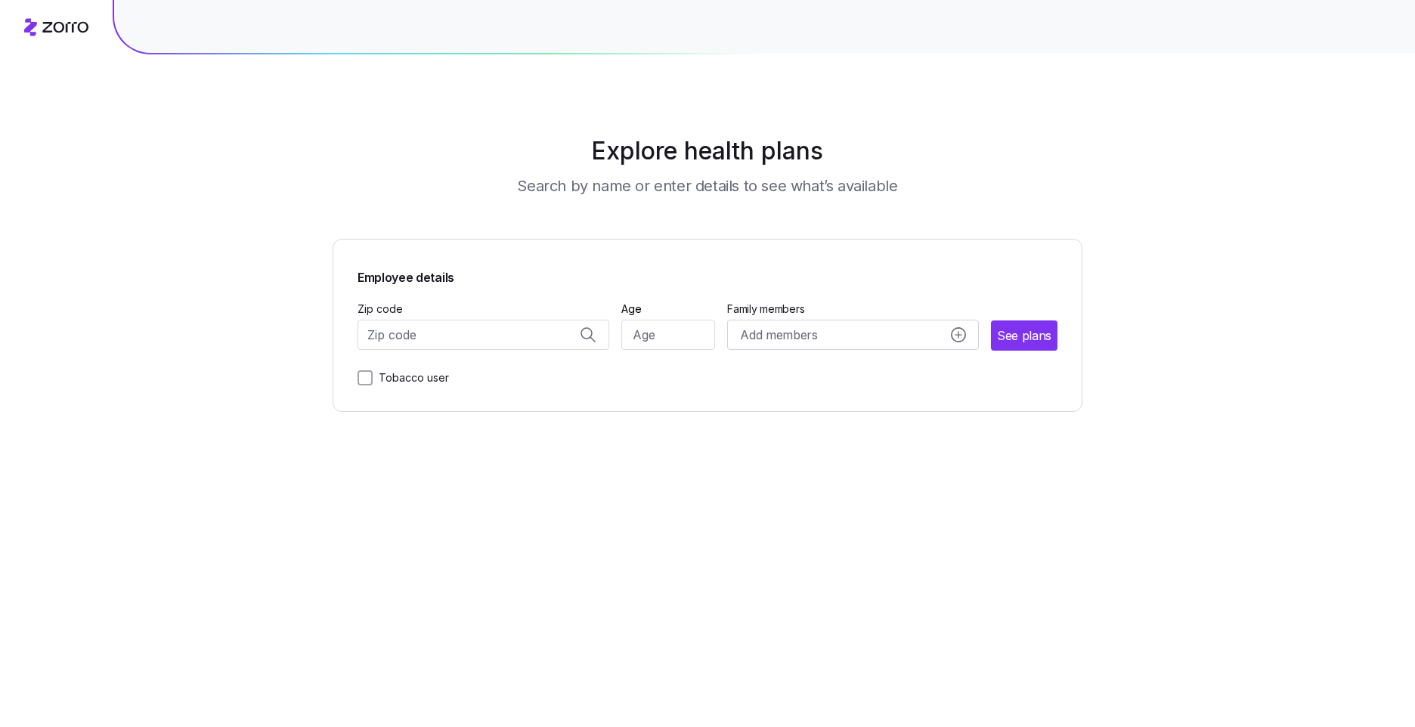 The height and width of the screenshot is (727, 1415). What do you see at coordinates (853, 309) in the screenshot?
I see `span: Family members` at bounding box center [853, 309].